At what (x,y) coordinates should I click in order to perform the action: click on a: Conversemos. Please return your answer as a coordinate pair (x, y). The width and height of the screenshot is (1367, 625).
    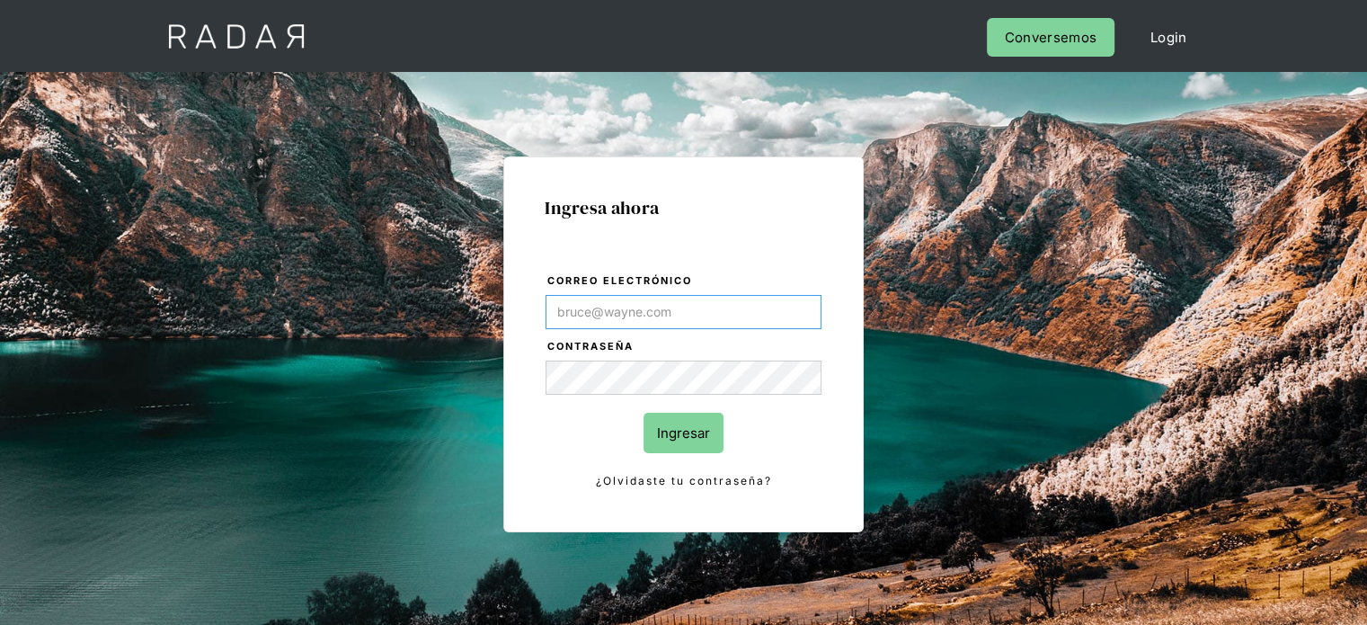
    Looking at the image, I should click on (1051, 37).